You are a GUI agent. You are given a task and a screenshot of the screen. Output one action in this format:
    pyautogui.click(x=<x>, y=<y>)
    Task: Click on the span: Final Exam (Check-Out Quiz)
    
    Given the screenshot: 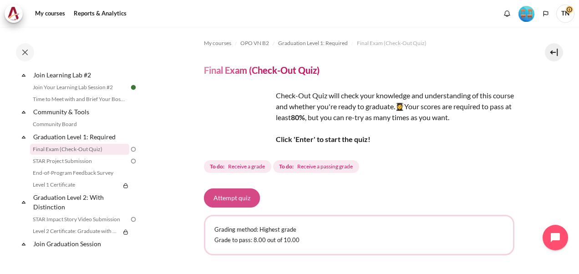 What is the action you would take?
    pyautogui.click(x=391, y=43)
    